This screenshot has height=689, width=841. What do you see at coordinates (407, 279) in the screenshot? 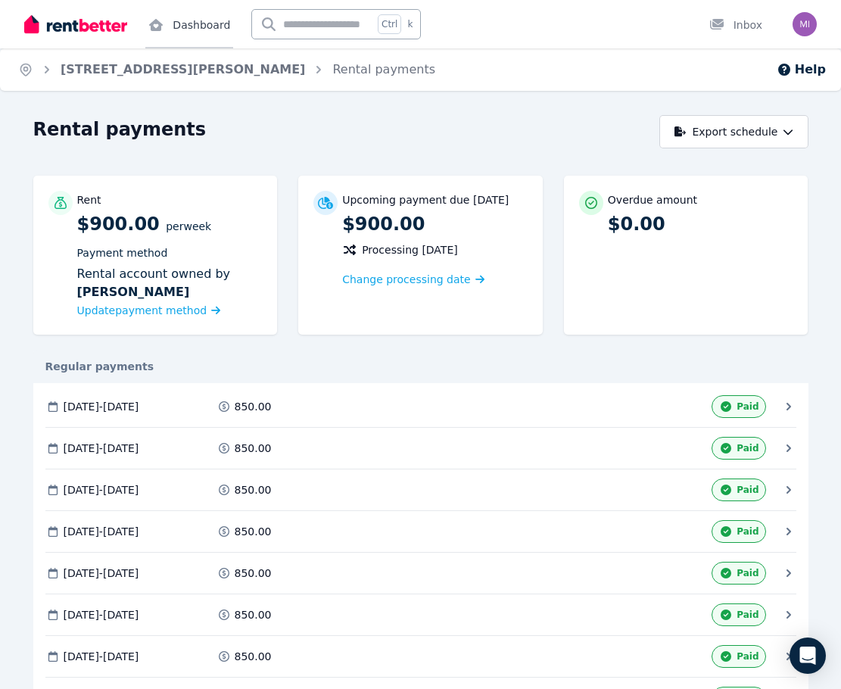
I see `span: Change processing date` at bounding box center [407, 279].